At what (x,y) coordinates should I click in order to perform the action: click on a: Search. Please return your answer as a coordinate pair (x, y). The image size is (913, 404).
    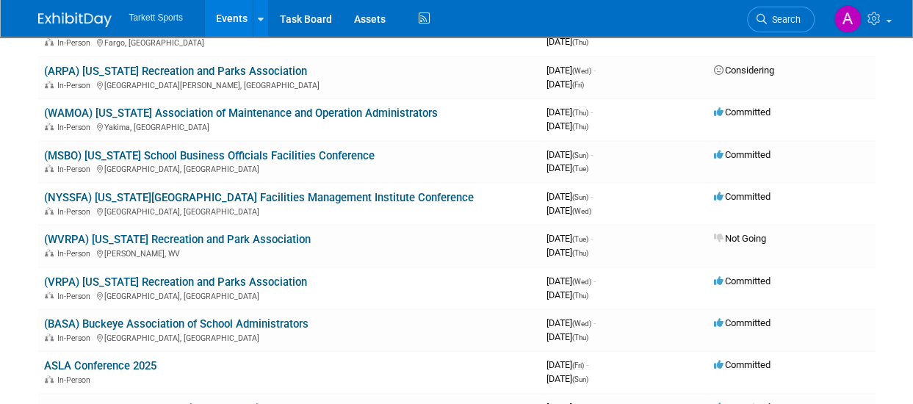
    Looking at the image, I should click on (780, 19).